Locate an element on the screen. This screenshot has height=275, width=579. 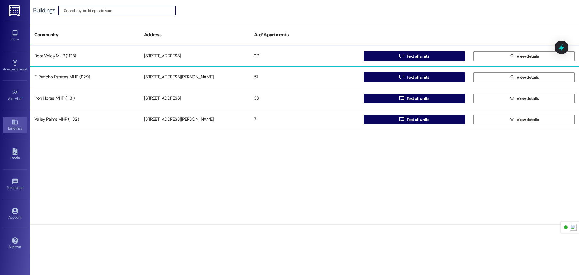
div: 51 is located at coordinates (305, 77).